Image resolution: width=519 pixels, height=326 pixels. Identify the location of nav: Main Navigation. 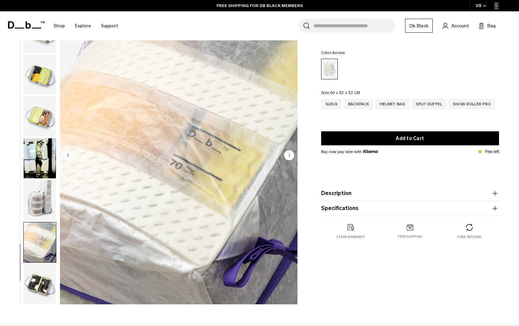
(86, 26).